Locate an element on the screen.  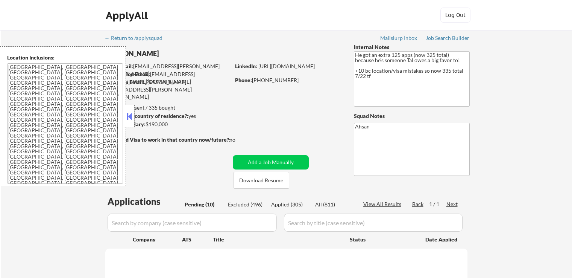
div: Date Applied is located at coordinates (442, 239).